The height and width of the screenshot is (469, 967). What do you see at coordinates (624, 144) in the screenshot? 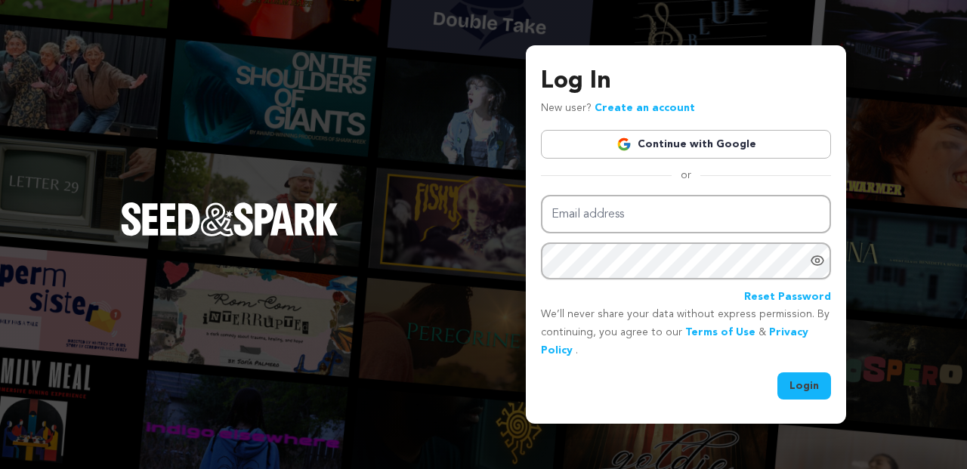
I see `img: Google logo` at bounding box center [624, 144].